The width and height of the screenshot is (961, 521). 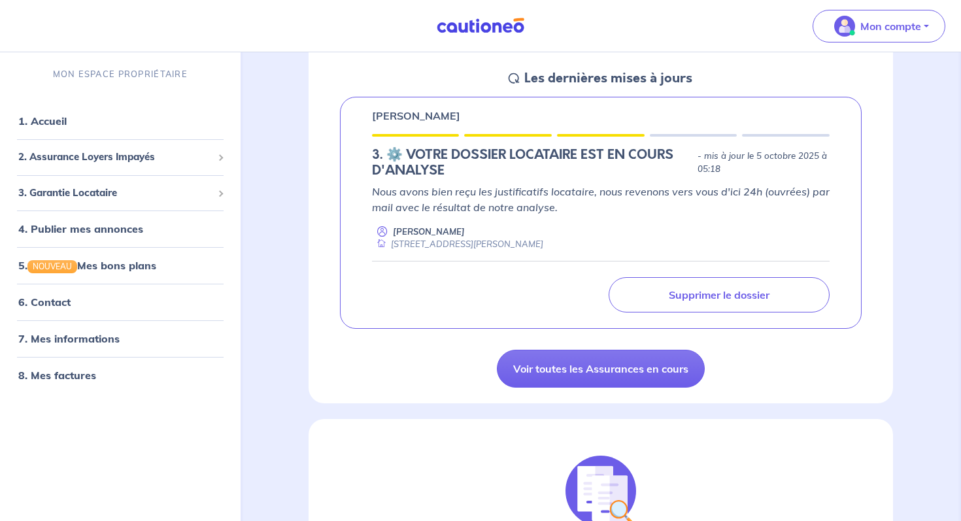 What do you see at coordinates (120, 339) in the screenshot?
I see `div: 7. Mes informations` at bounding box center [120, 339].